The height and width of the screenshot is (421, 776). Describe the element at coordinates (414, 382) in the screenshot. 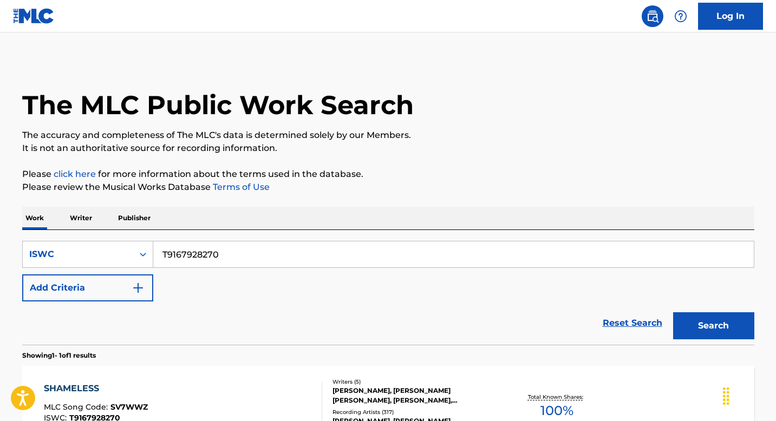

I see `div: Writers ( 5 )` at that location.